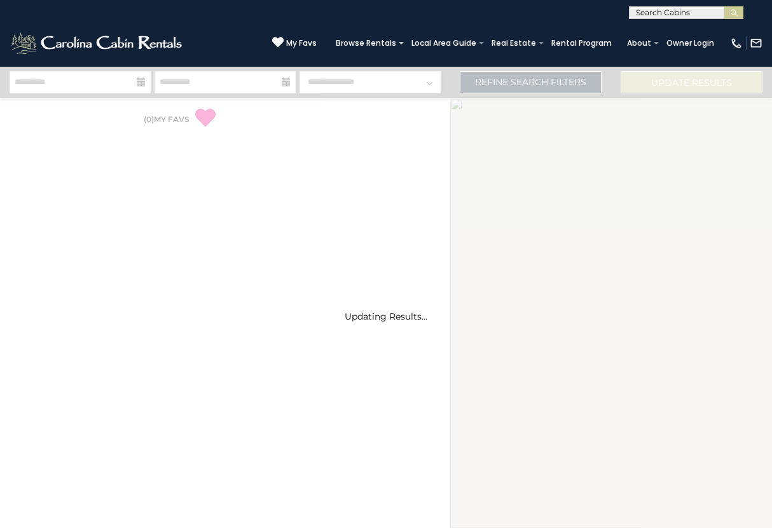 The image size is (772, 528). What do you see at coordinates (581, 43) in the screenshot?
I see `a: Rental Program` at bounding box center [581, 43].